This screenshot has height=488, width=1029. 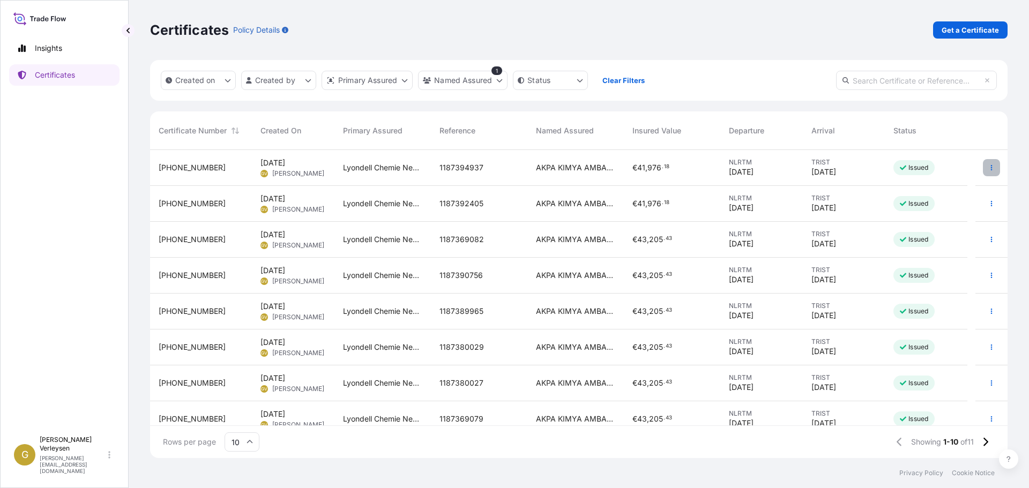 I want to click on span: 18, so click(x=667, y=167).